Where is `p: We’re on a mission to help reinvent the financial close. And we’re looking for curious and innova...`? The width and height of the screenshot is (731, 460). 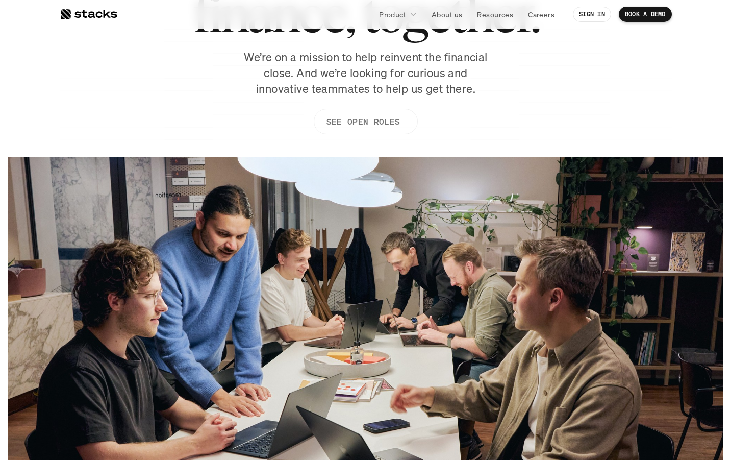
p: We’re on a mission to help reinvent the financial close. And we’re looking for curious and innova... is located at coordinates (366, 73).